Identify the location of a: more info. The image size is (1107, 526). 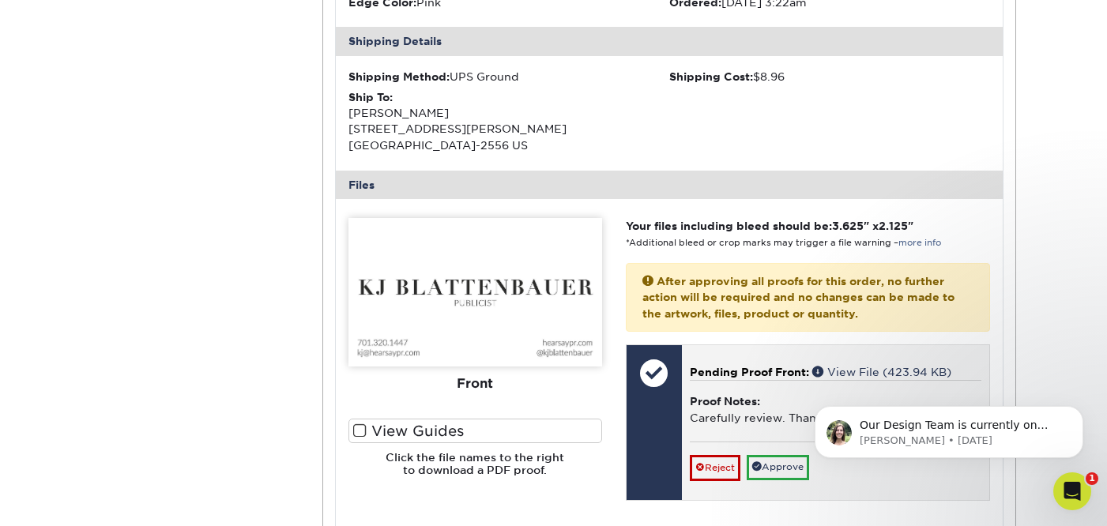
(920, 243).